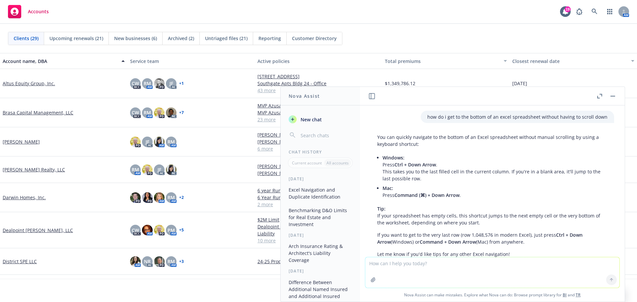  Describe the element at coordinates (318, 90) in the screenshot. I see `a: 43 more` at that location.